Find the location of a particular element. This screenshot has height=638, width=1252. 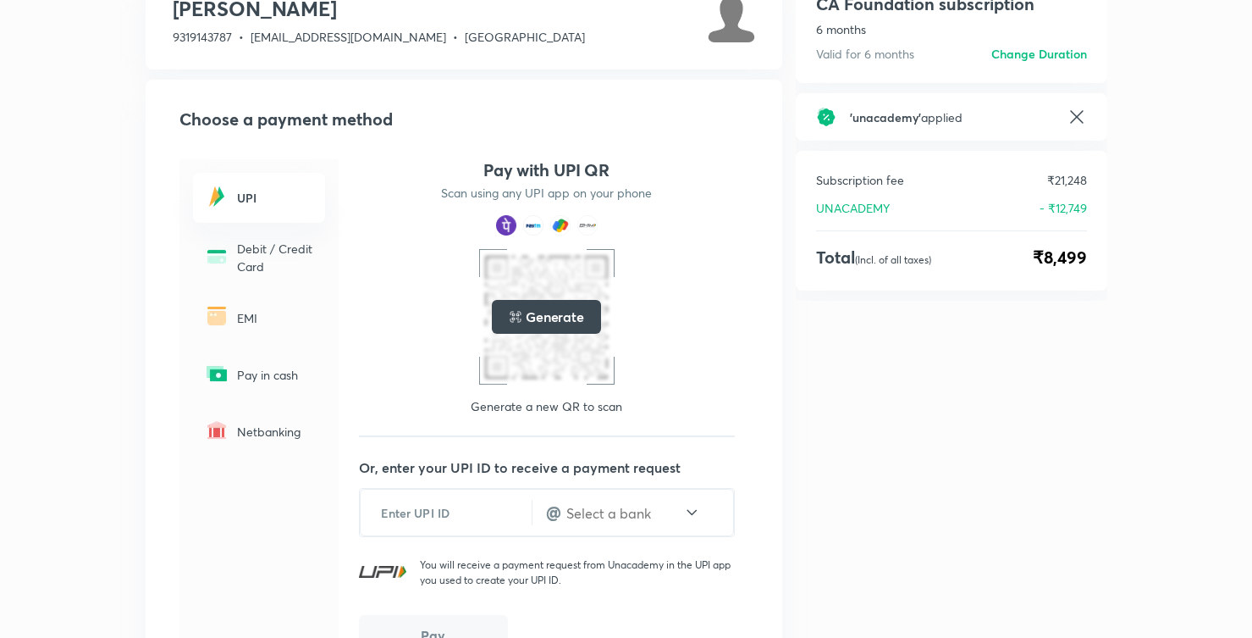

p: - ₹12,749 is located at coordinates (1063, 207).